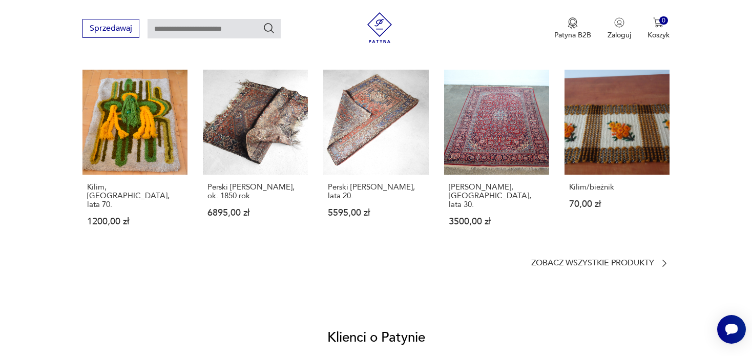 This screenshot has height=356, width=752. What do you see at coordinates (376, 337) in the screenshot?
I see `h2: Klienci o Patynie` at bounding box center [376, 337].